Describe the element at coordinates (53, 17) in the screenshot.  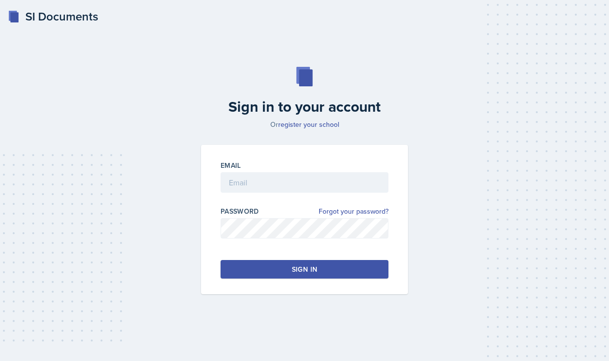
I see `div: SI Documents` at that location.